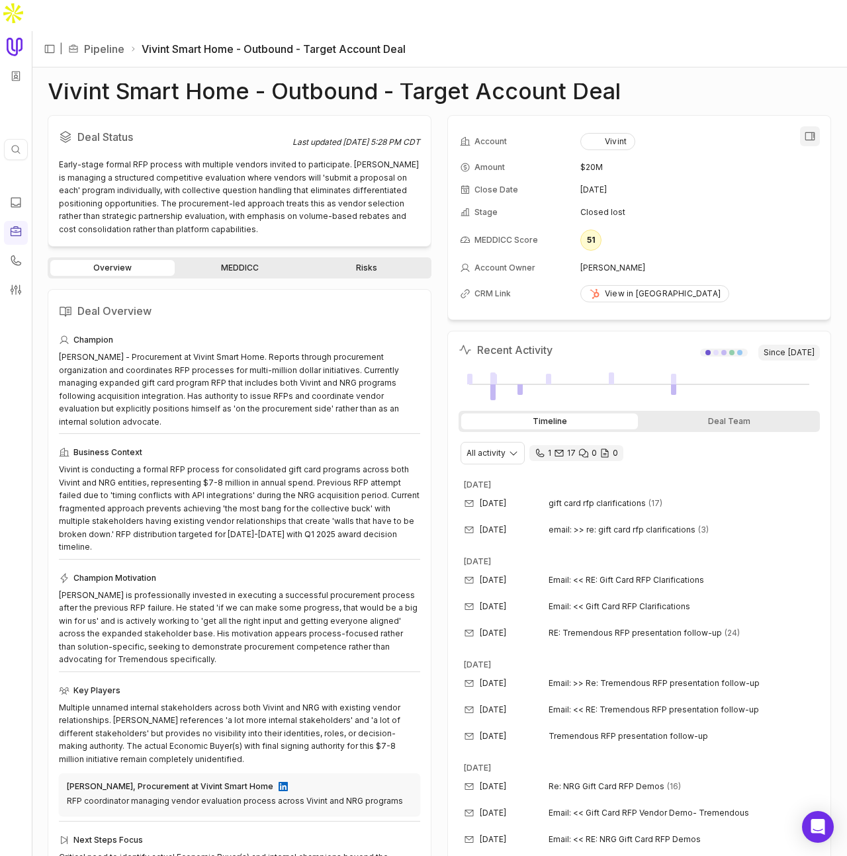 Image resolution: width=847 pixels, height=856 pixels. I want to click on span: Email: << RE: Tremendous RFP presentation follow-up, so click(653, 710).